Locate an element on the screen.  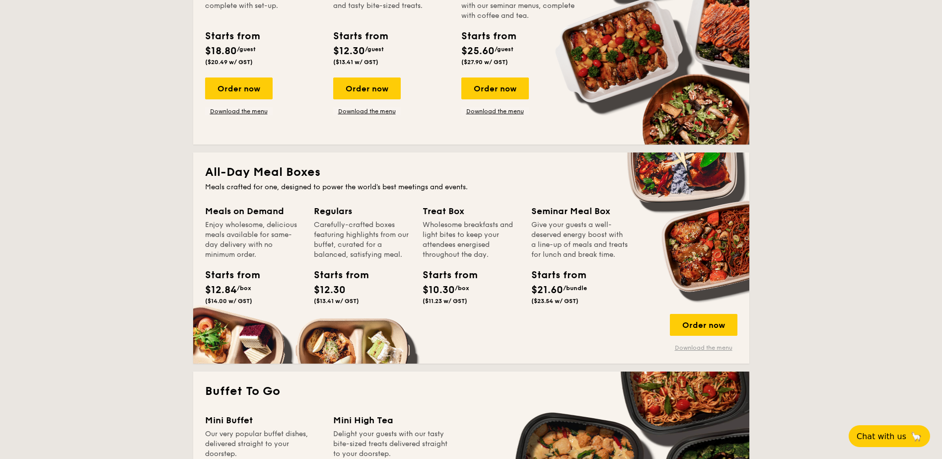
span: $10.30 is located at coordinates (438, 290).